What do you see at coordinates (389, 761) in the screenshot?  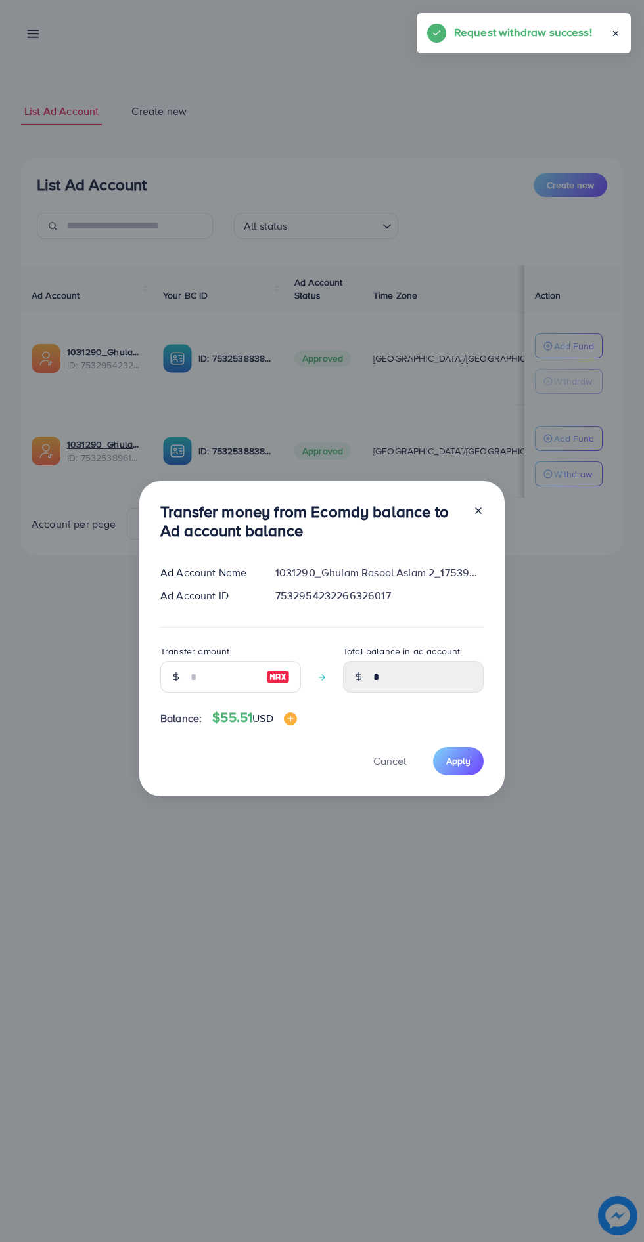 I see `button: Cancel` at bounding box center [389, 761].